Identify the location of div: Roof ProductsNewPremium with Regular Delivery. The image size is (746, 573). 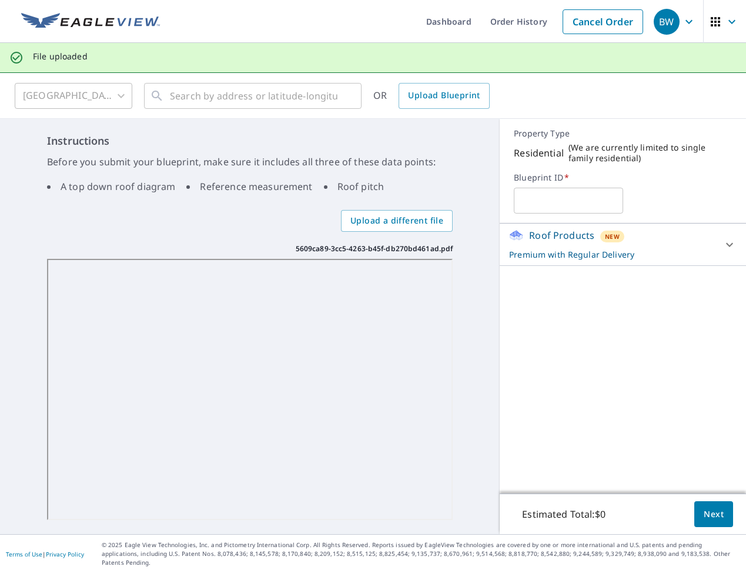
(623, 244).